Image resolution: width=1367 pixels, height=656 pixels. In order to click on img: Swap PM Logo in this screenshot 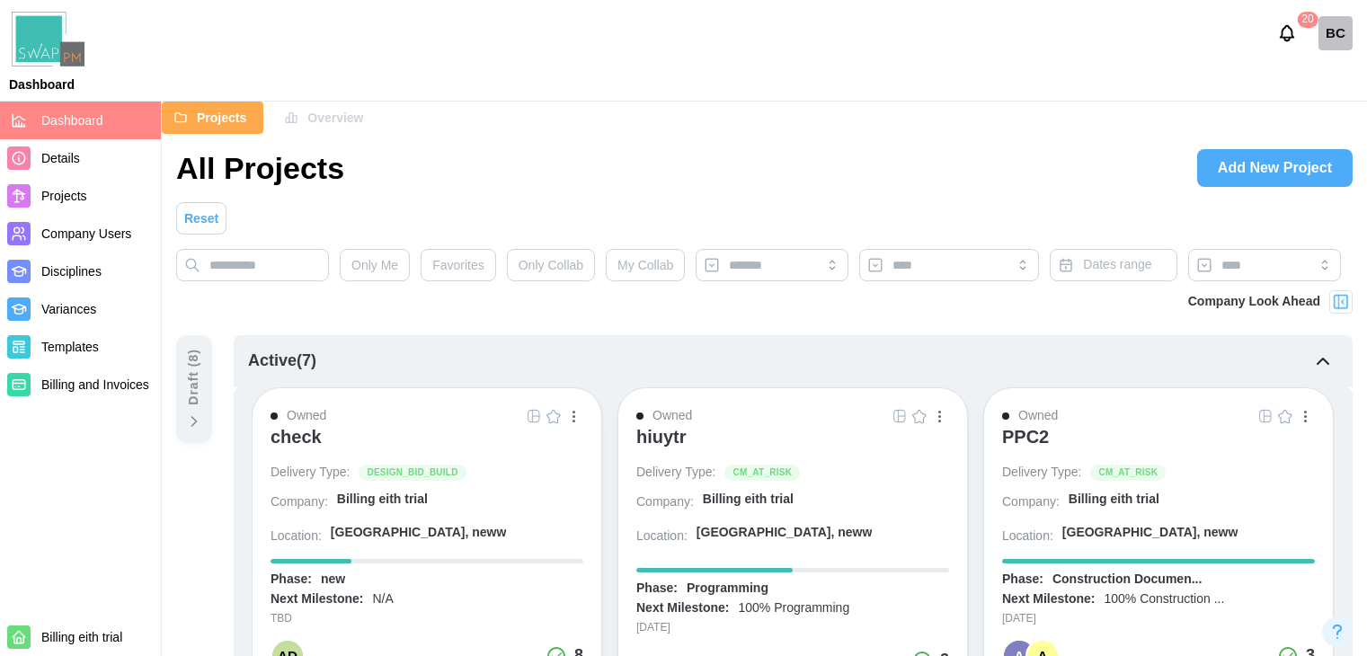, I will do `click(48, 39)`.